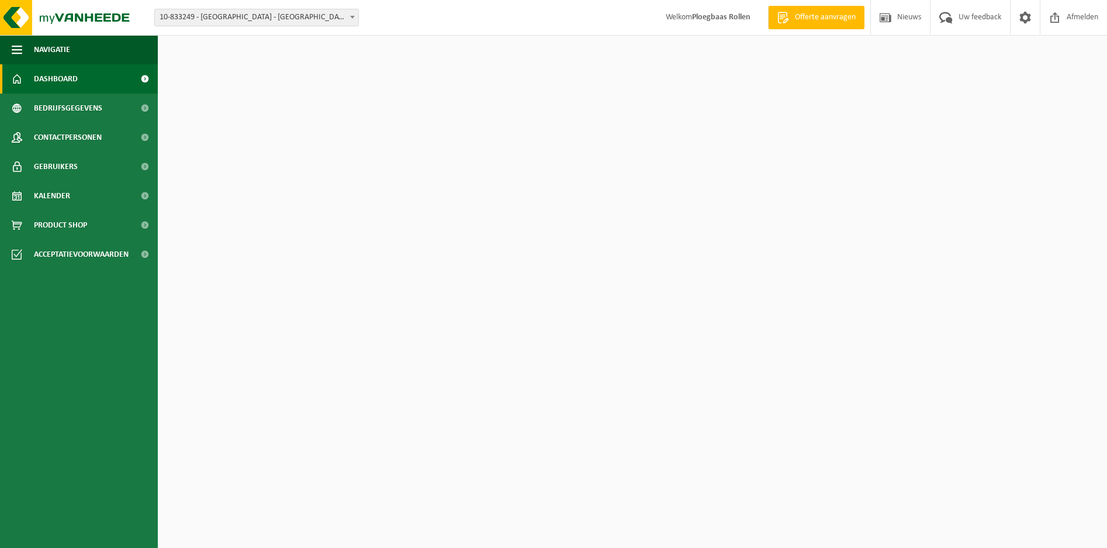  What do you see at coordinates (68, 137) in the screenshot?
I see `span: Contactpersonen` at bounding box center [68, 137].